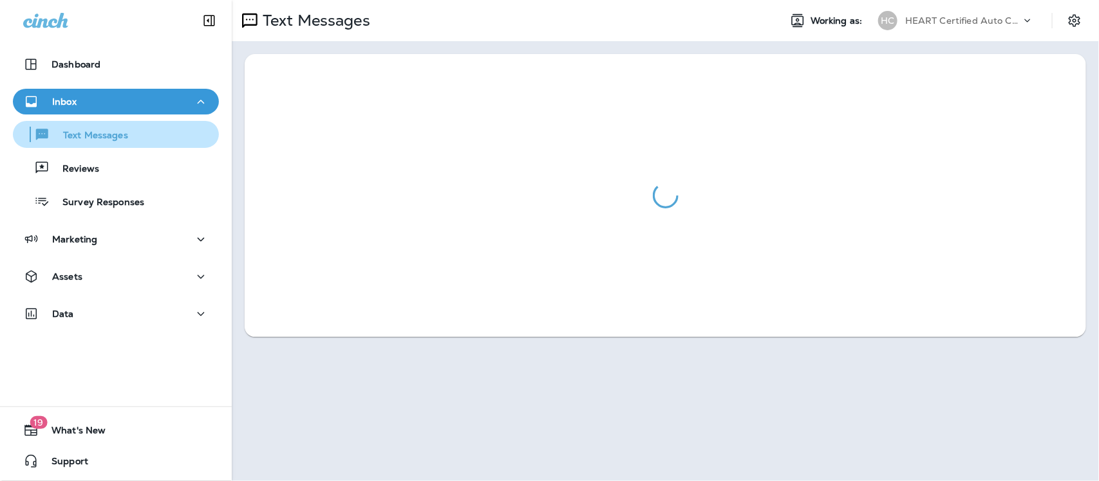 The height and width of the screenshot is (481, 1099). Describe the element at coordinates (38, 423) in the screenshot. I see `span: 19` at that location.